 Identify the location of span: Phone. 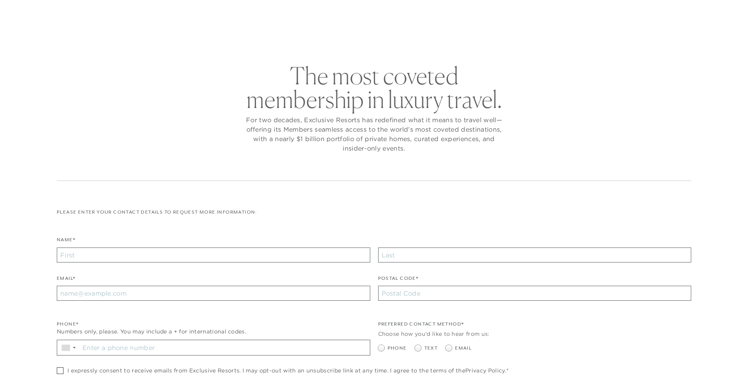
(397, 348).